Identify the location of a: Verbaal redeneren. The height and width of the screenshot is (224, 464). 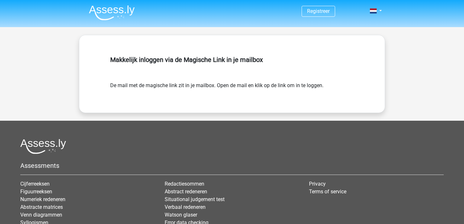
(185, 207).